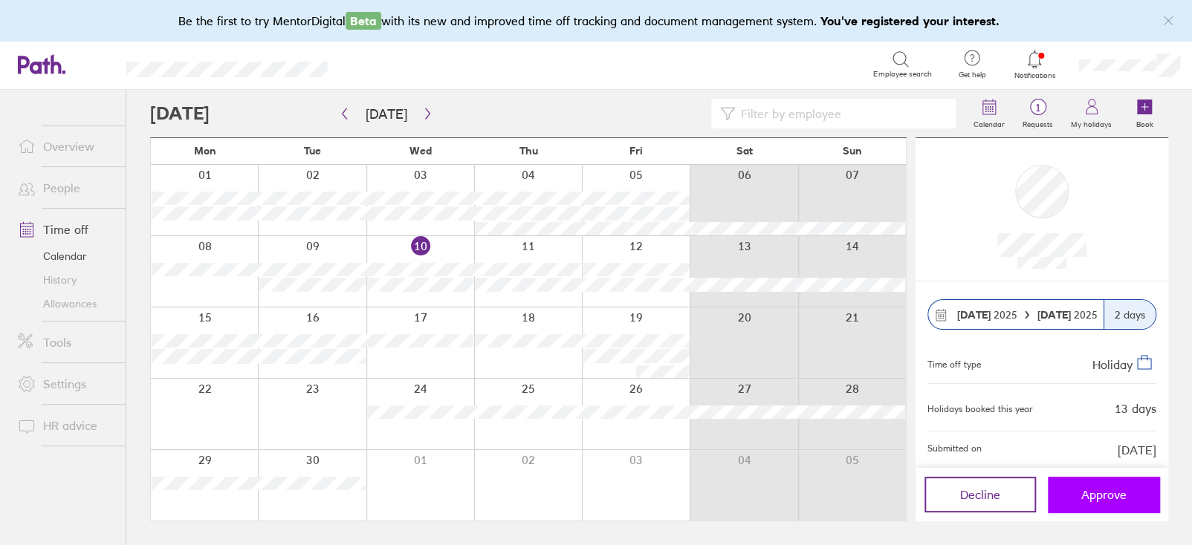 This screenshot has height=545, width=1192. Describe the element at coordinates (744, 151) in the screenshot. I see `span: Sat` at that location.